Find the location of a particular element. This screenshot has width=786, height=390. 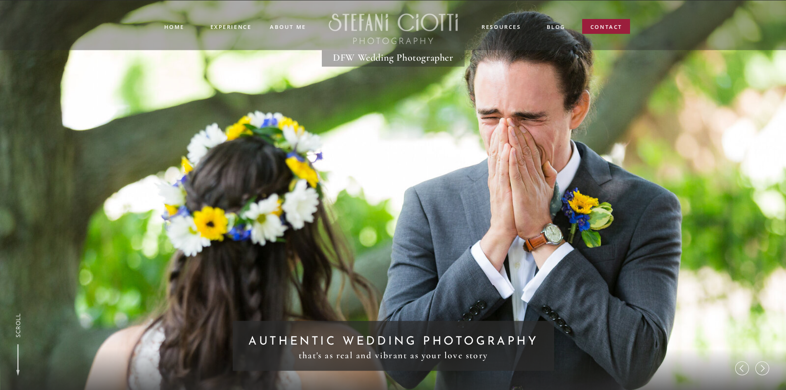

a: blog is located at coordinates (556, 27).